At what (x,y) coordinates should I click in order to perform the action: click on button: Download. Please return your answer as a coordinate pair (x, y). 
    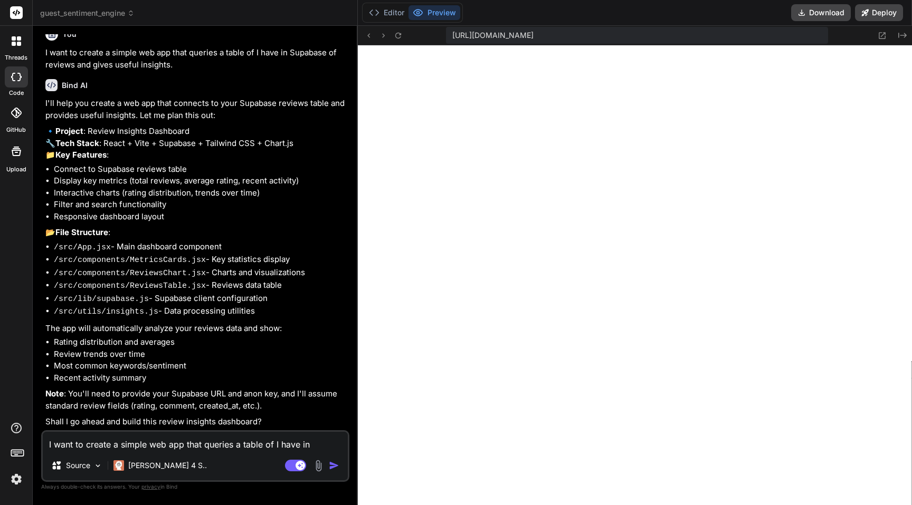
    Looking at the image, I should click on (820, 13).